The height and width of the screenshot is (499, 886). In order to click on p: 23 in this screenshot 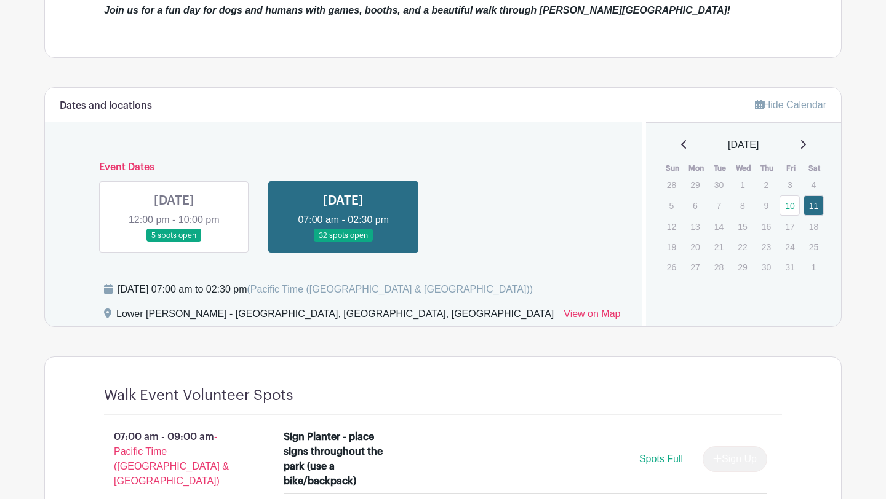, I will do `click(766, 247)`.